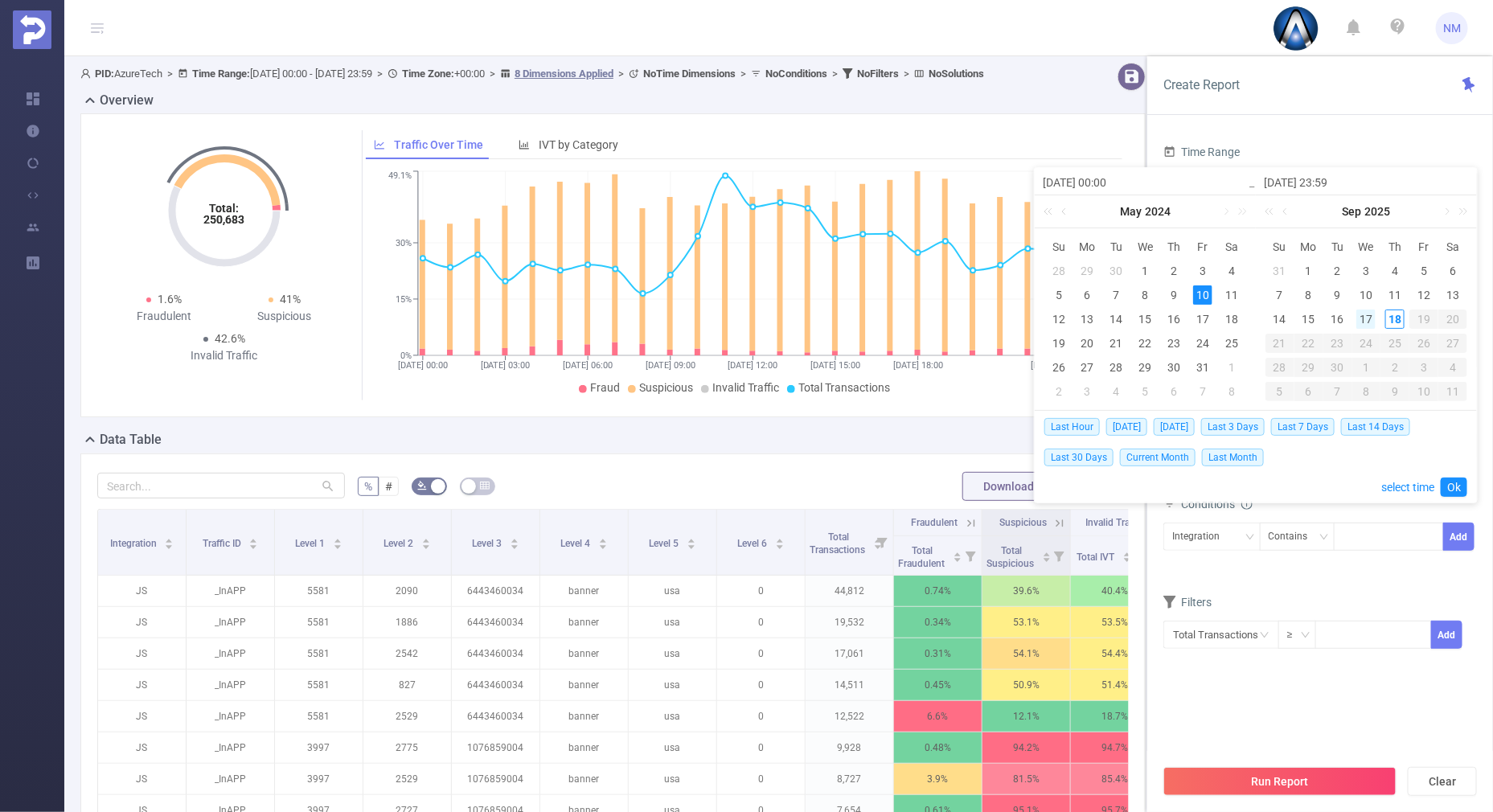  What do you see at coordinates (1232, 247) in the screenshot?
I see `span: Sa` at bounding box center [1232, 247].